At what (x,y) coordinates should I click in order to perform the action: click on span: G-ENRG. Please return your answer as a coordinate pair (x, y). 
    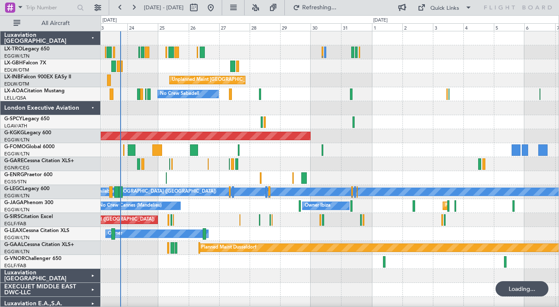
    Looking at the image, I should click on (14, 175).